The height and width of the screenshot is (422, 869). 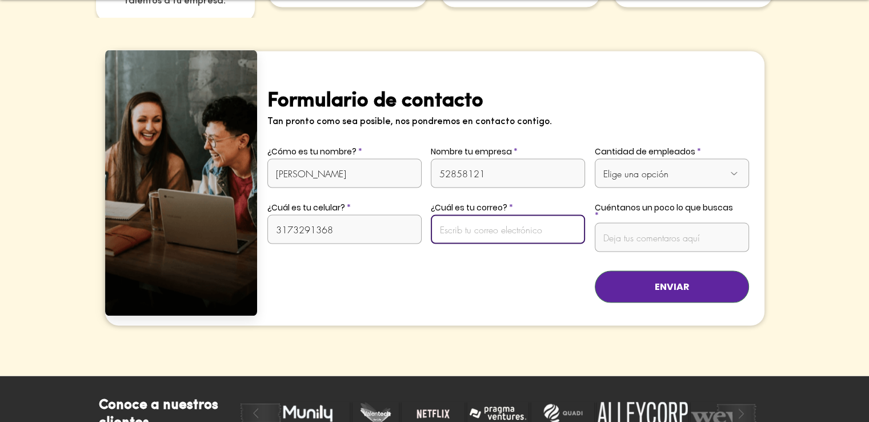 What do you see at coordinates (508, 229) in the screenshot?
I see `input: Escrib tu correo electrónico` at bounding box center [508, 229].